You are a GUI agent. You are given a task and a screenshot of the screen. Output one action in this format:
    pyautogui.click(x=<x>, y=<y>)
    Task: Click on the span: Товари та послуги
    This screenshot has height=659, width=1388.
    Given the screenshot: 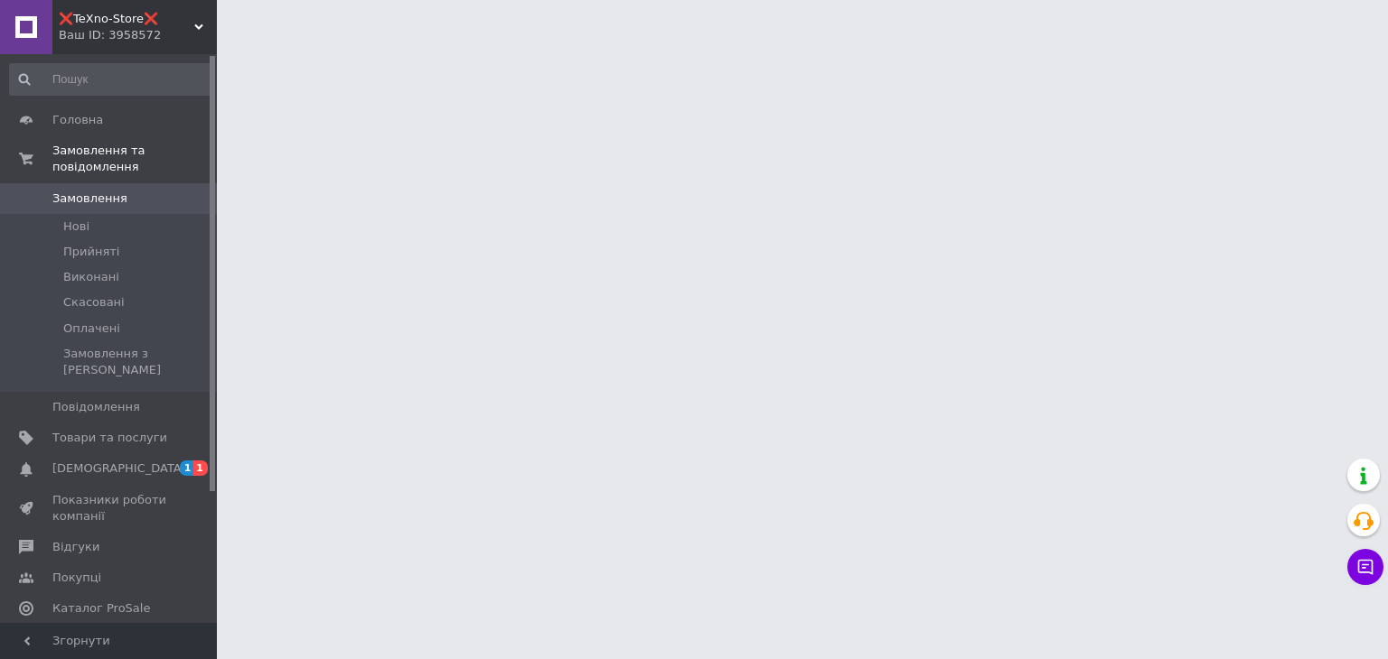 What is the action you would take?
    pyautogui.click(x=109, y=438)
    